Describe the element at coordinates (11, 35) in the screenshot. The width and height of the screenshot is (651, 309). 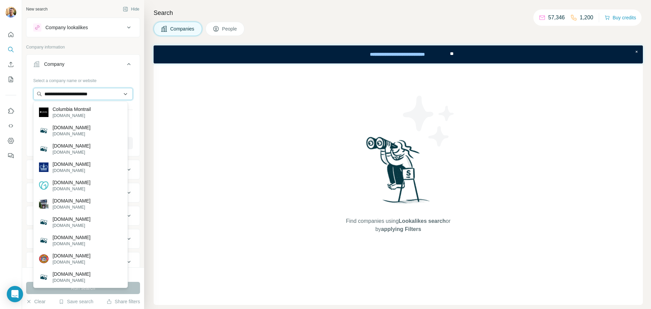
I see `button: Quick start` at that location.